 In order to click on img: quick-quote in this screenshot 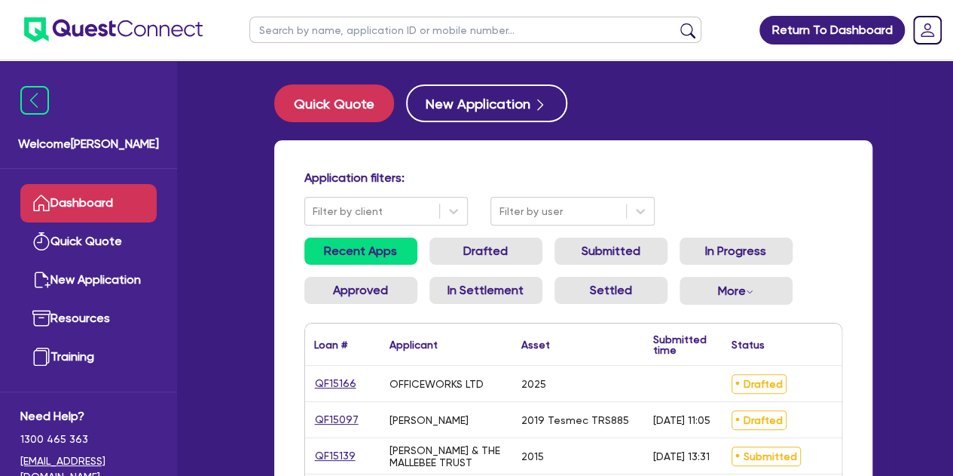, I will do `click(41, 241)`.